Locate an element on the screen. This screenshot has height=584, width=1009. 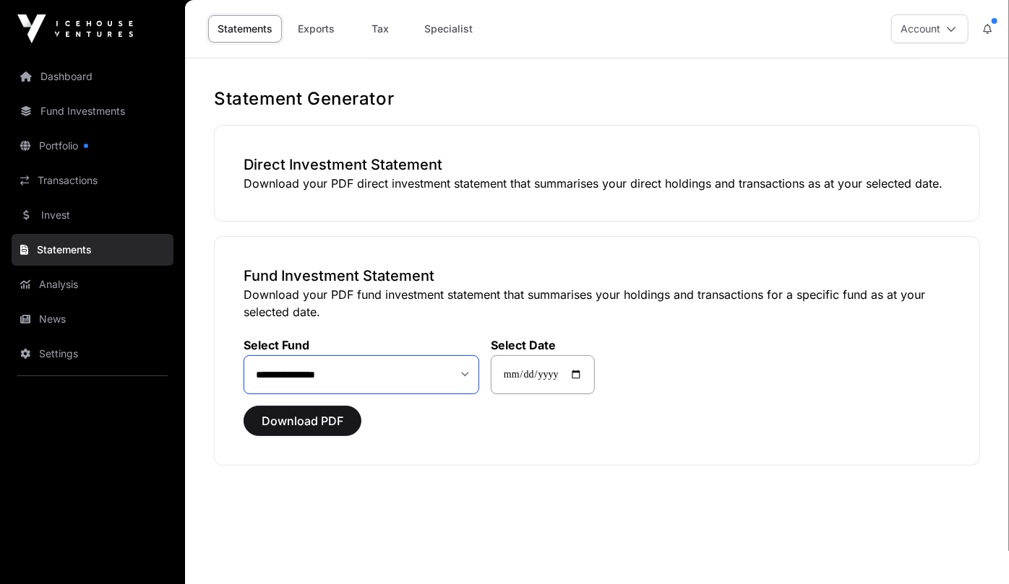
a: Specialist is located at coordinates (448, 29).